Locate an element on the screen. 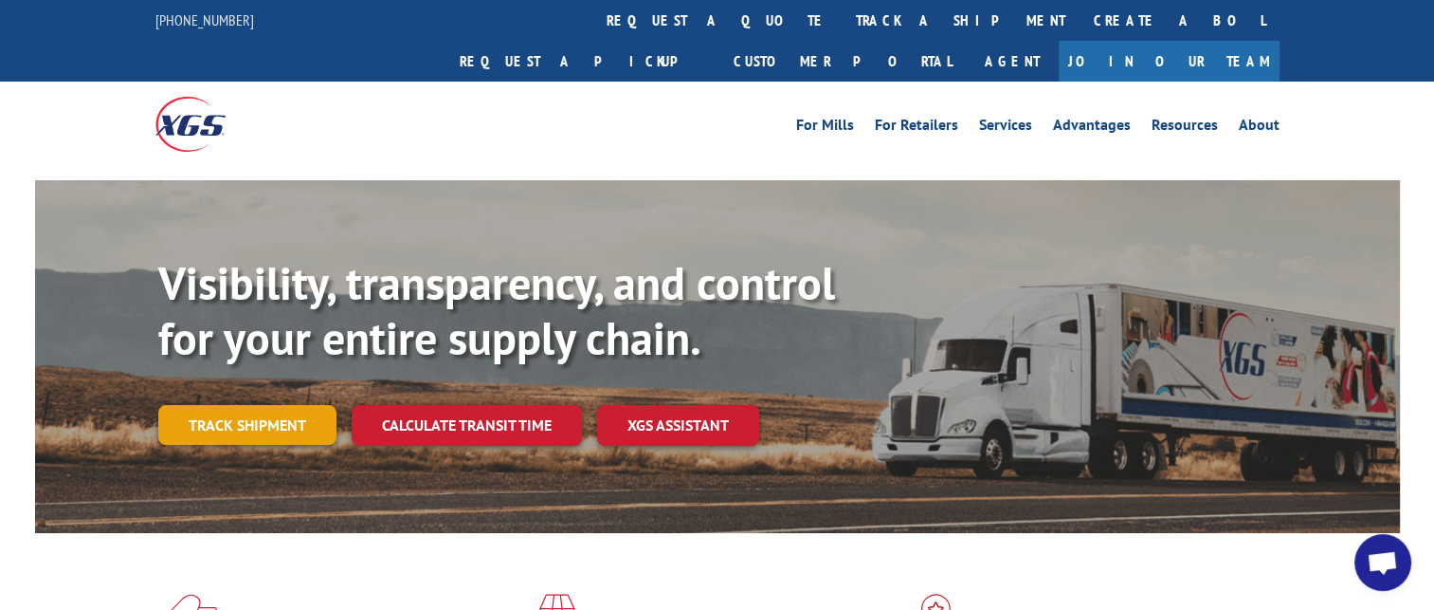  a: Calculate transit time is located at coordinates (466, 425).